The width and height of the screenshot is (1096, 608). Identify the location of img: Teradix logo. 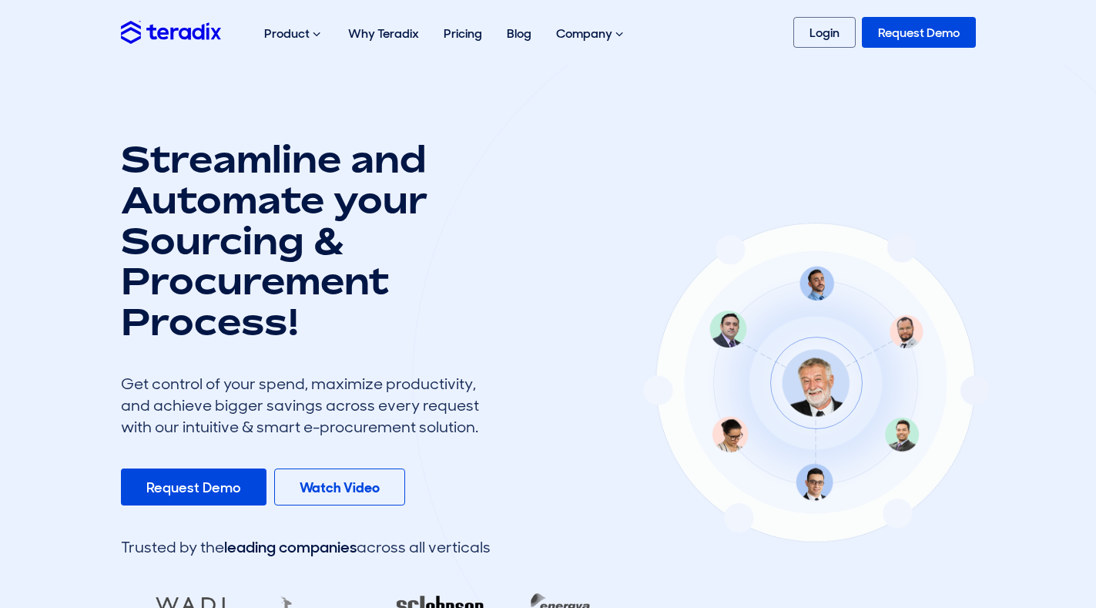
(171, 32).